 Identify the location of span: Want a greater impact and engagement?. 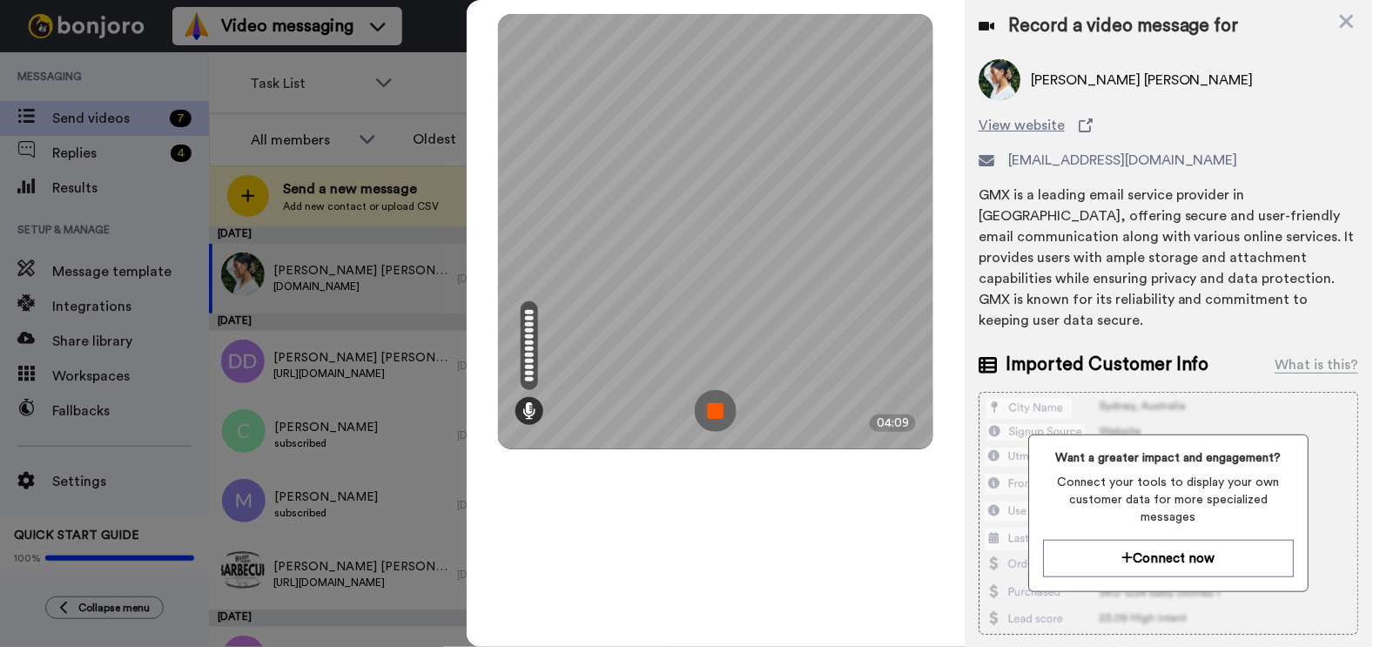
(1169, 458).